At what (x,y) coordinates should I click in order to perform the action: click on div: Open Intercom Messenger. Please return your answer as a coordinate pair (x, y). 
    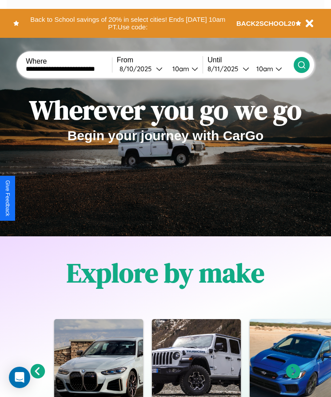
    Looking at the image, I should click on (20, 377).